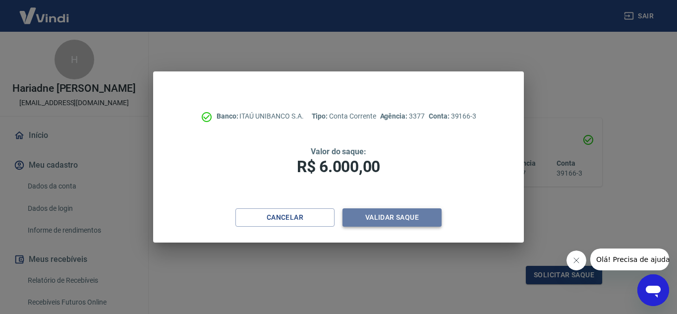 The image size is (677, 314). Describe the element at coordinates (228, 116) in the screenshot. I see `span: Banco:` at that location.